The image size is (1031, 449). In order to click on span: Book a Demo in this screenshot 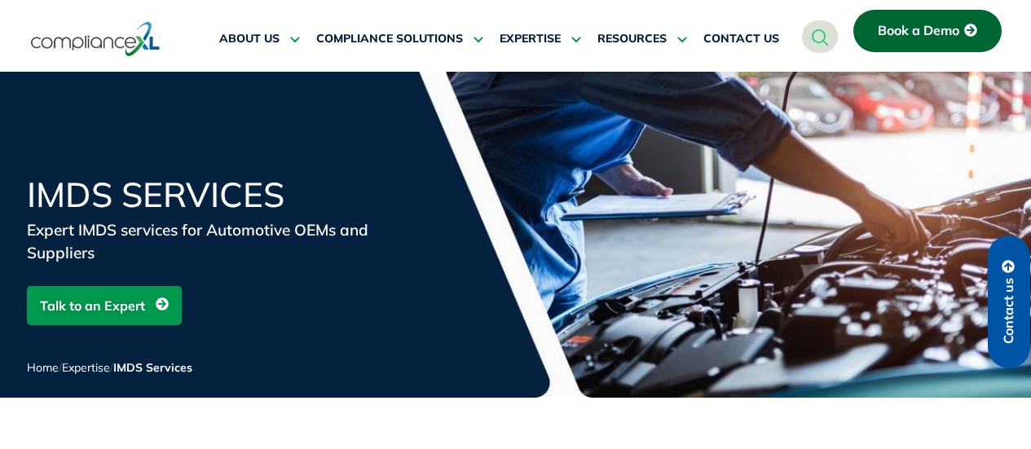, I will do `click(918, 31)`.